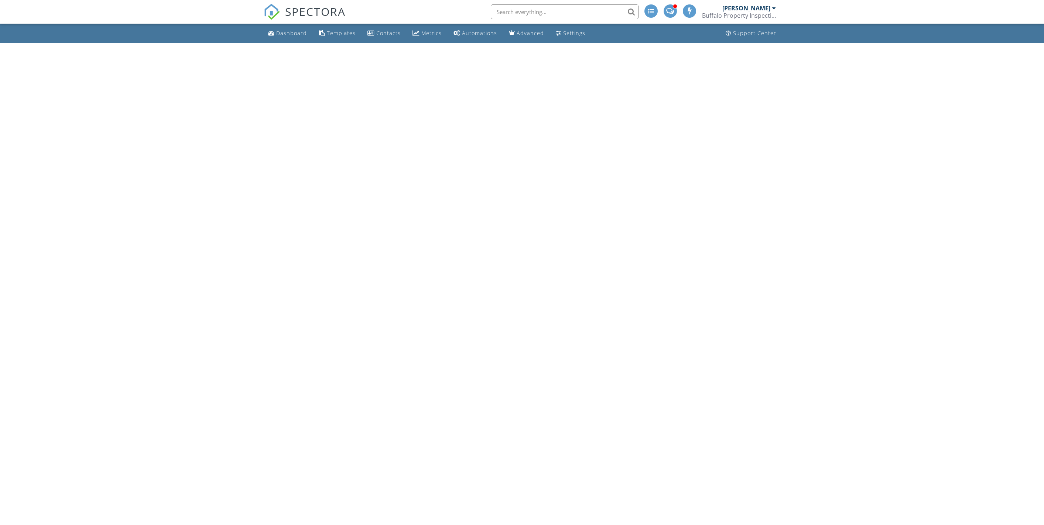  What do you see at coordinates (384, 33) in the screenshot?
I see `a: Contacts` at bounding box center [384, 33].